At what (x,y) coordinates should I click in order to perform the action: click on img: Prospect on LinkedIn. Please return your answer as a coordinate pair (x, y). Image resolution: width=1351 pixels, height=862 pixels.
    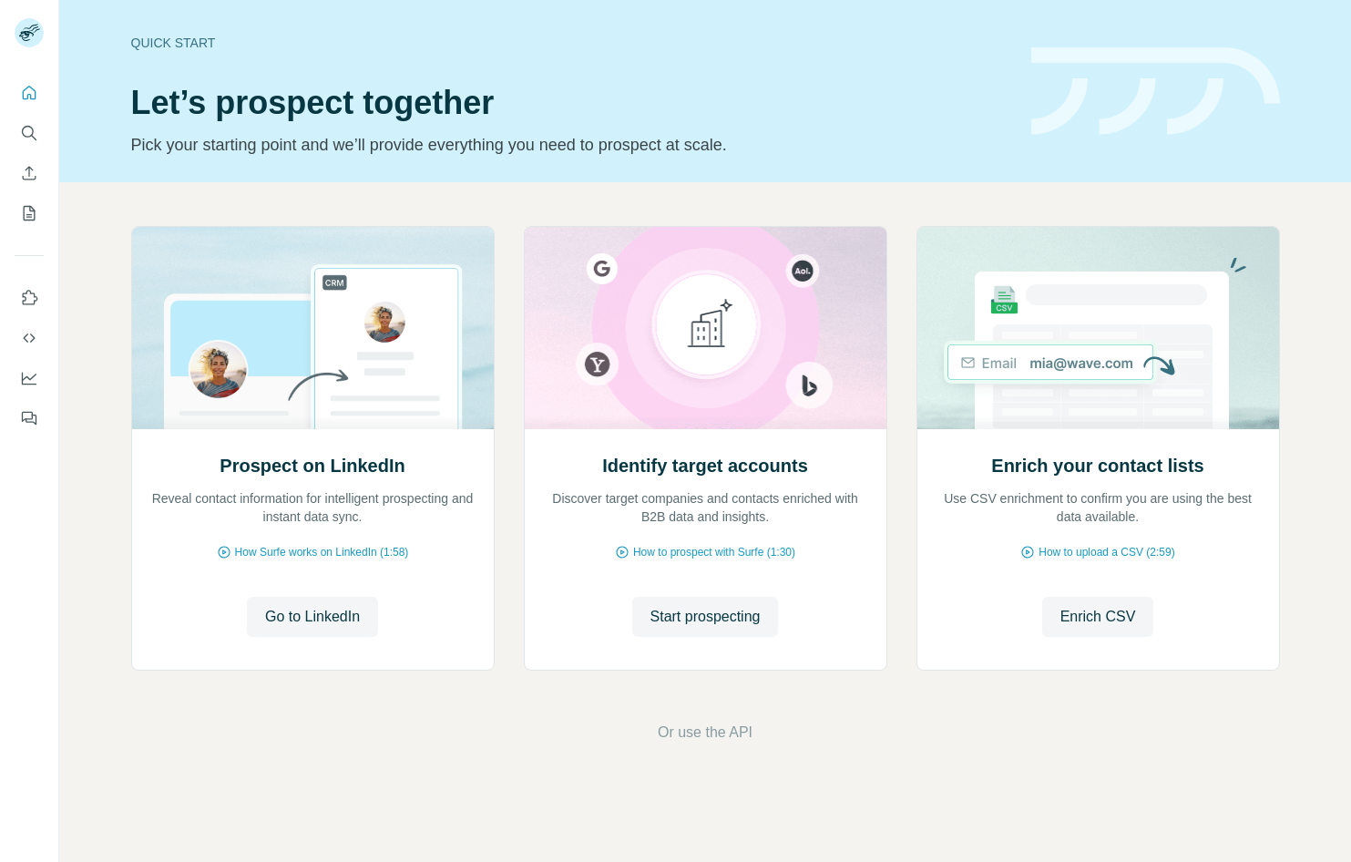
    Looking at the image, I should click on (312, 328).